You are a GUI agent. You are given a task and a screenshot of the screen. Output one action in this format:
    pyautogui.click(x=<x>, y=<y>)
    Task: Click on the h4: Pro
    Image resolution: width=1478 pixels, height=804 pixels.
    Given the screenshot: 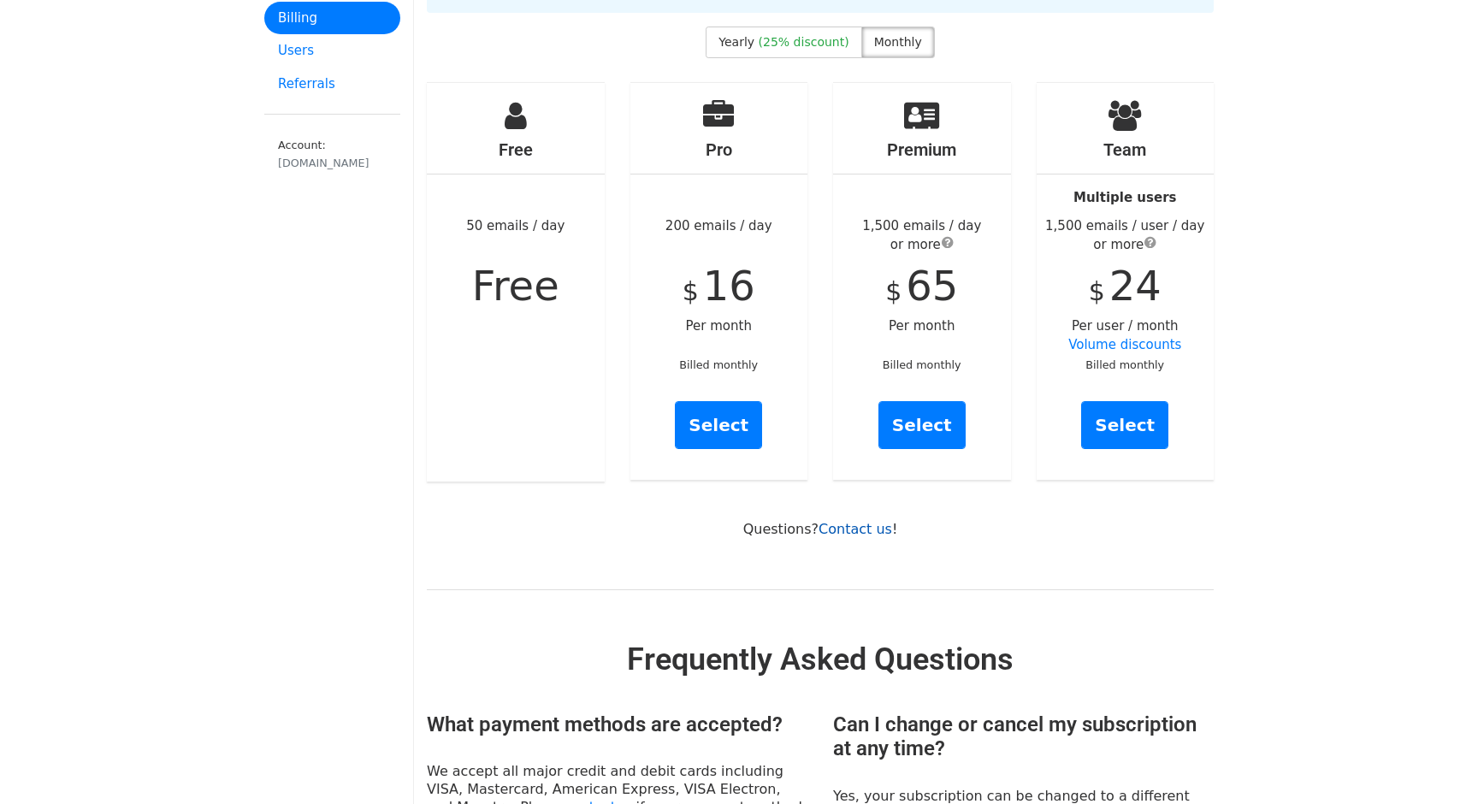 What is the action you would take?
    pyautogui.click(x=719, y=150)
    